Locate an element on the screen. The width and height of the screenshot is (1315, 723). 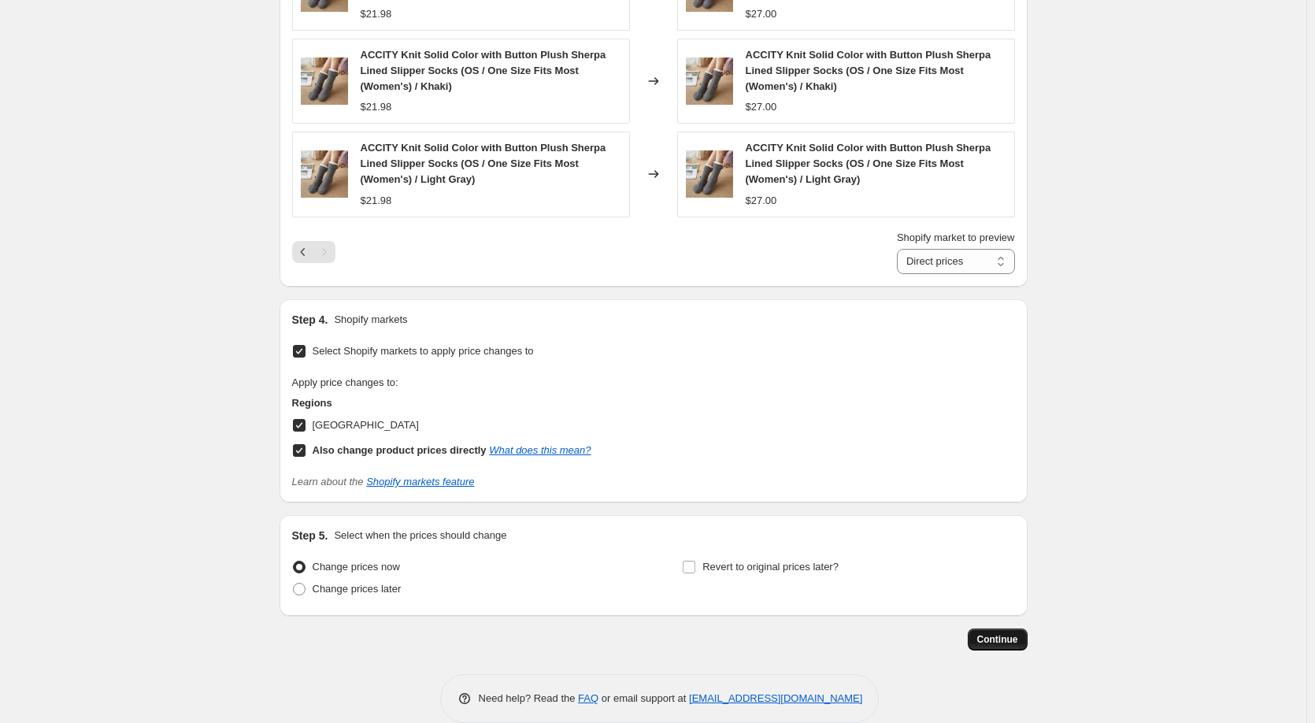
span: Apply price changes to: is located at coordinates (345, 382).